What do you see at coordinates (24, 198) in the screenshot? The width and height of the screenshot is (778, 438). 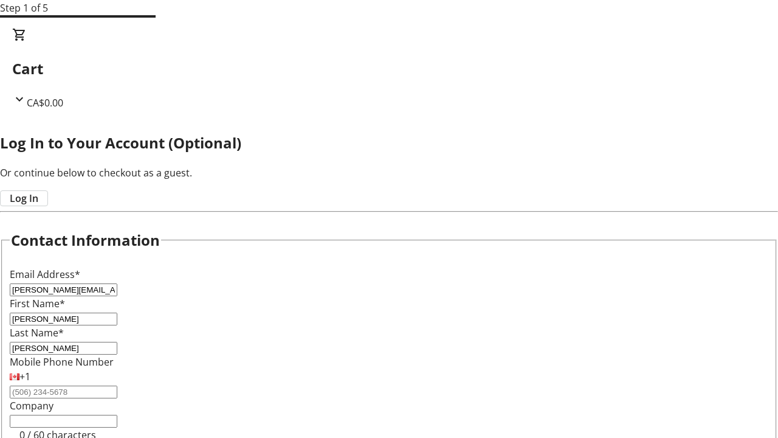 I see `span: Log In` at bounding box center [24, 198].